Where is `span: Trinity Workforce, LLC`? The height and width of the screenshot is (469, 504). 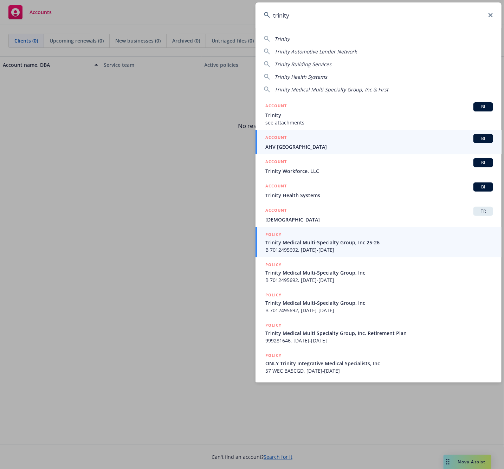
span: Trinity Workforce, LLC is located at coordinates (380, 171).